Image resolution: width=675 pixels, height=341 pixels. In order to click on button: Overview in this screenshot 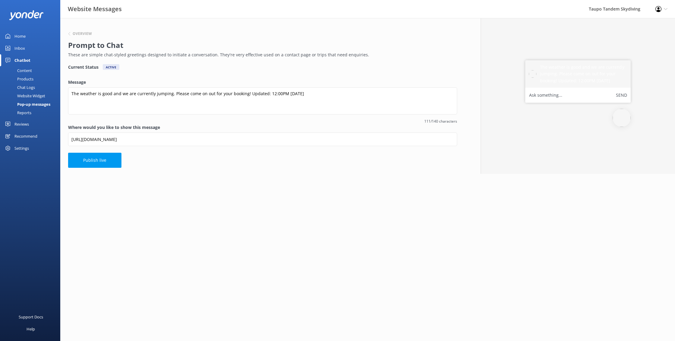, I will do `click(80, 34)`.